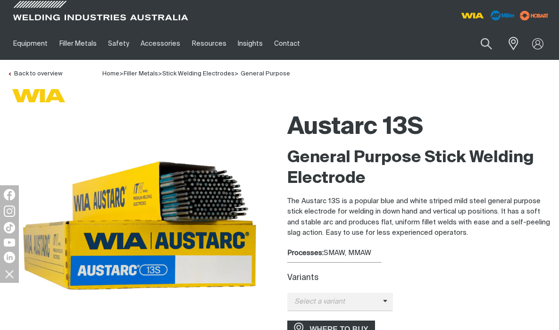 The width and height of the screenshot is (559, 330). Describe the element at coordinates (35, 74) in the screenshot. I see `a: Back to overview` at that location.